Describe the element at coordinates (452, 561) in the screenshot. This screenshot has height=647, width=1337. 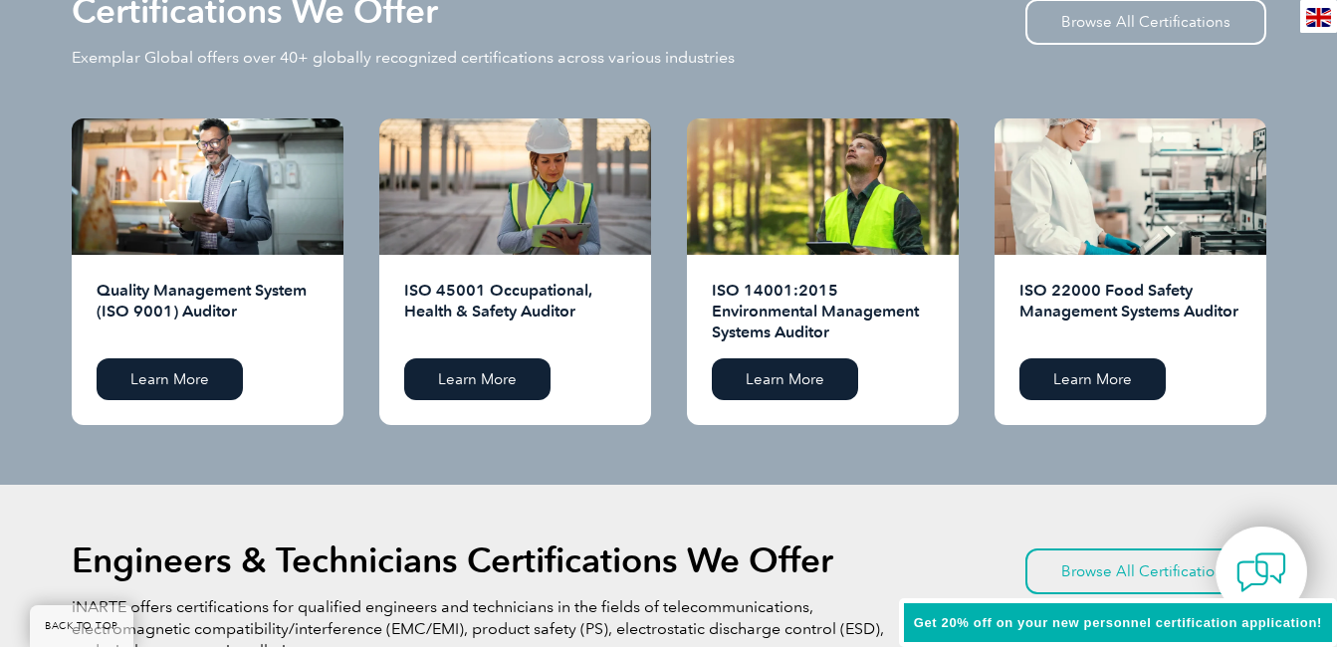
I see `h2: Engineers & Technicians Certifications We Offer` at that location.